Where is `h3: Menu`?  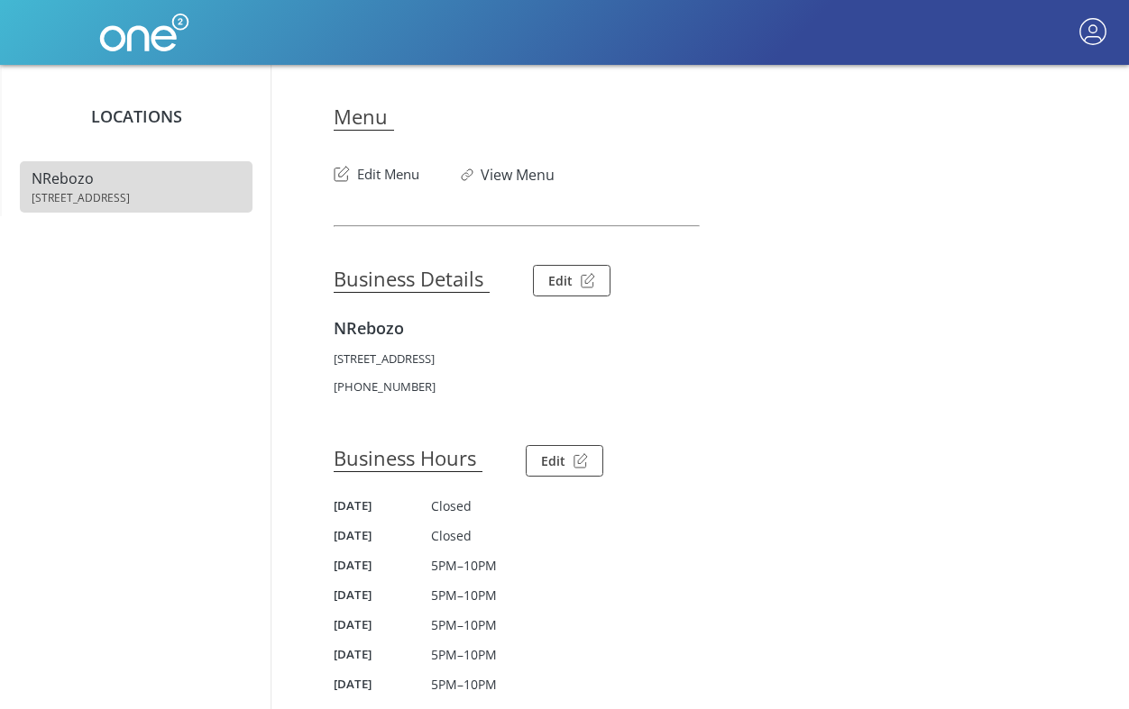
h3: Menu is located at coordinates (363, 116).